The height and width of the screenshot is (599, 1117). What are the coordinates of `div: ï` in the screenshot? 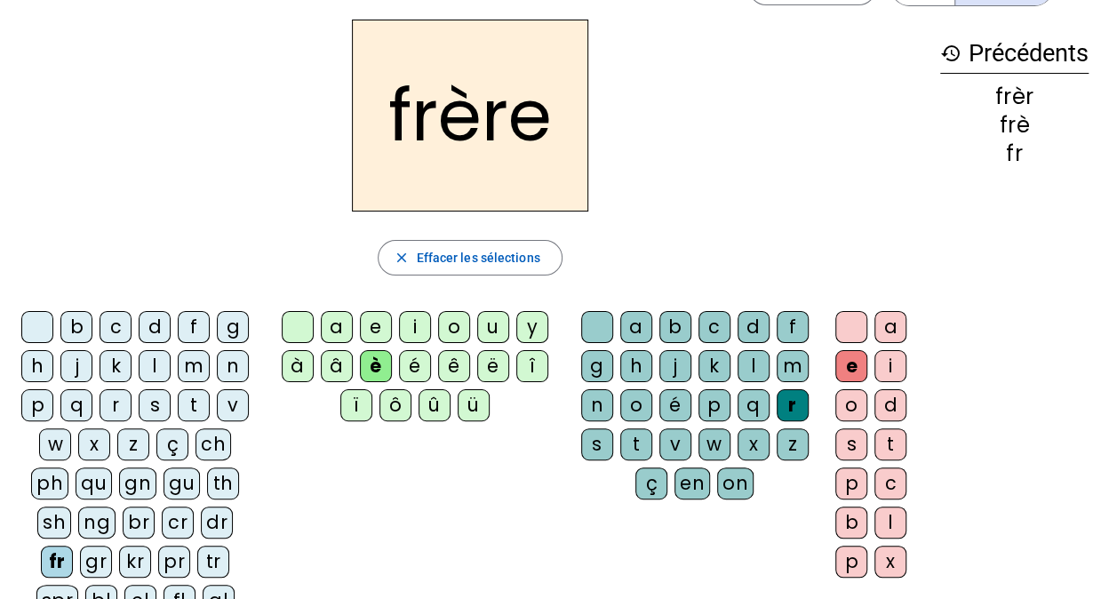 It's located at (356, 405).